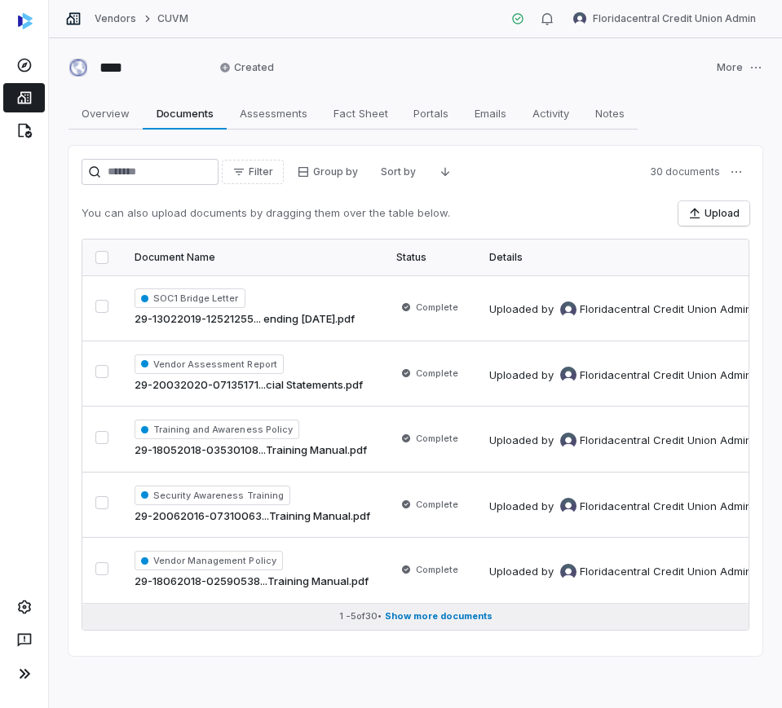 The image size is (782, 708). Describe the element at coordinates (105, 113) in the screenshot. I see `span: Overview` at that location.